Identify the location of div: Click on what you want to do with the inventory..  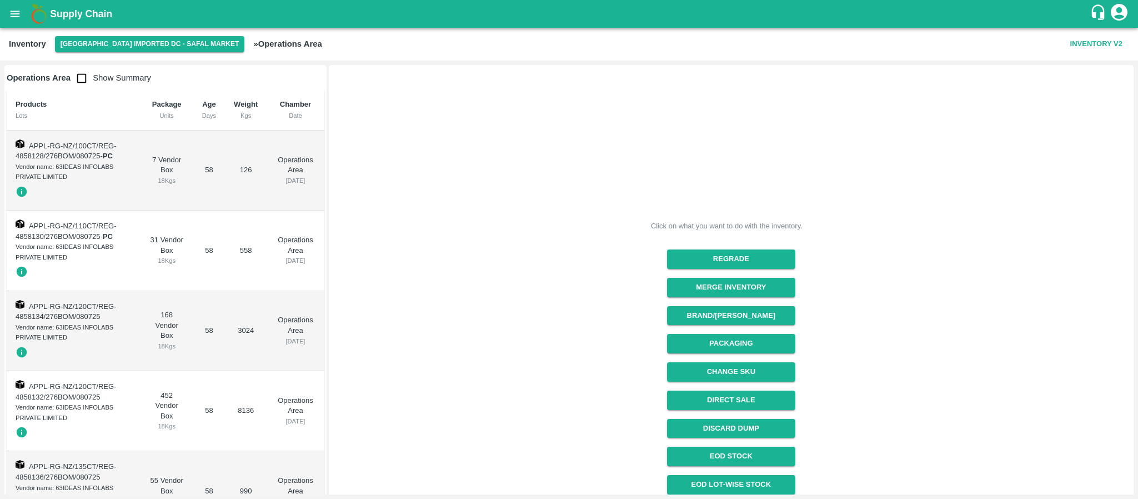
(726, 226).